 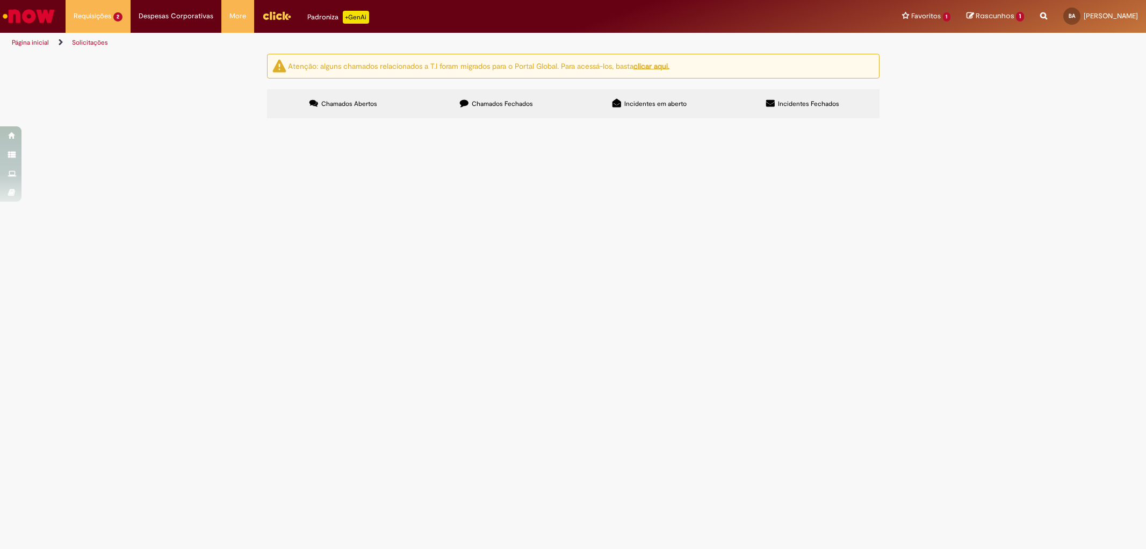 What do you see at coordinates (382, 42) in the screenshot?
I see `ul: Trilhas de página` at bounding box center [382, 42].